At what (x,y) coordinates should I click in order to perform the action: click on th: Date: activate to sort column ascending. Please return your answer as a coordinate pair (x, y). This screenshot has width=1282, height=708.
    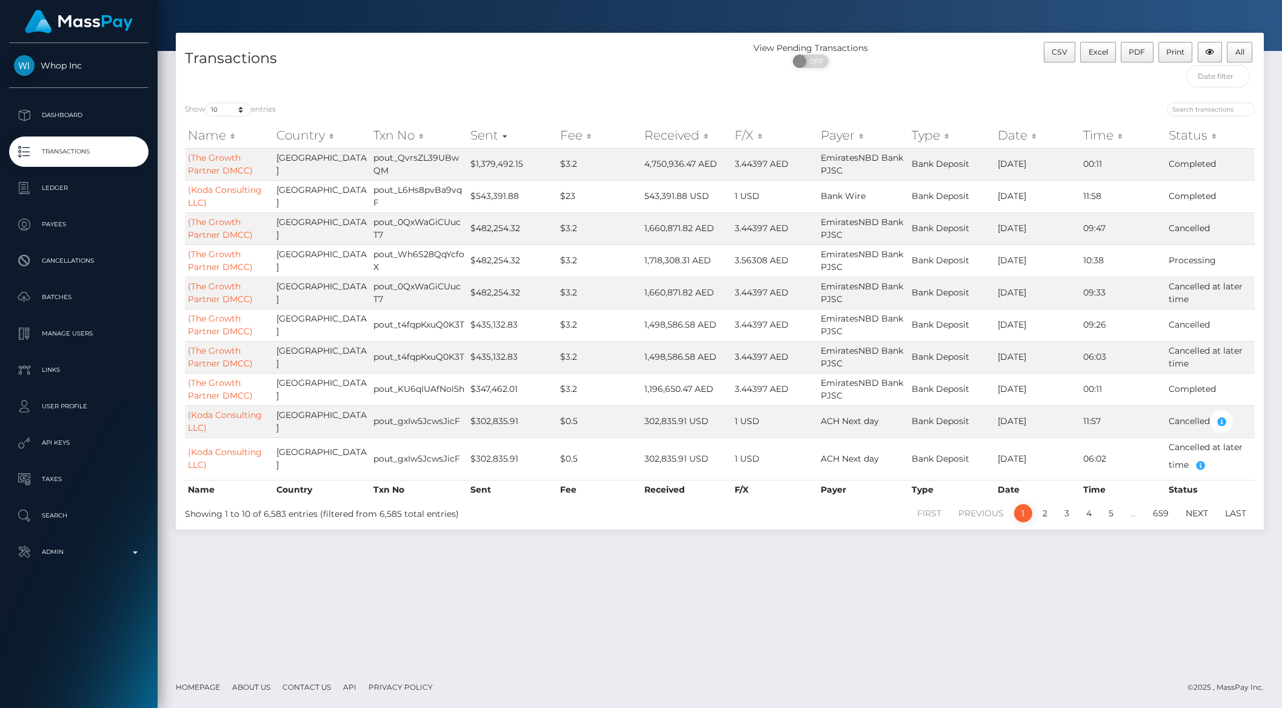
    Looking at the image, I should click on (1037, 135).